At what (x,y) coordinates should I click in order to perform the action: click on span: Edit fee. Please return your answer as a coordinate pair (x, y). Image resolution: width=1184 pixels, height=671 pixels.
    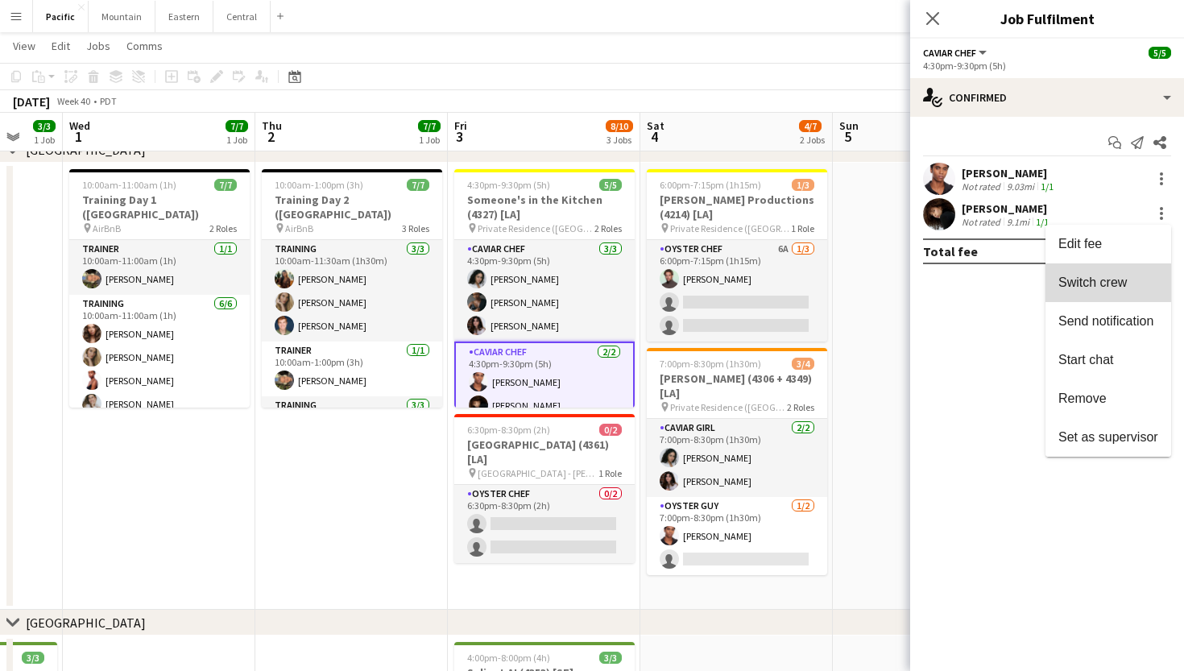
    Looking at the image, I should click on (1080, 243).